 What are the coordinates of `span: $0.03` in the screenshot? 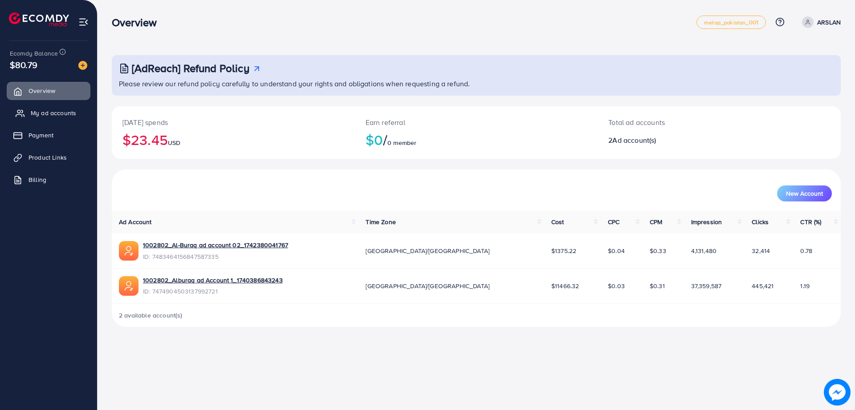 It's located at (616, 286).